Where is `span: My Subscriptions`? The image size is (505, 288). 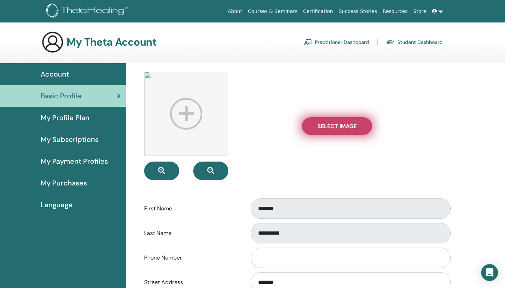
span: My Subscriptions is located at coordinates (69, 139).